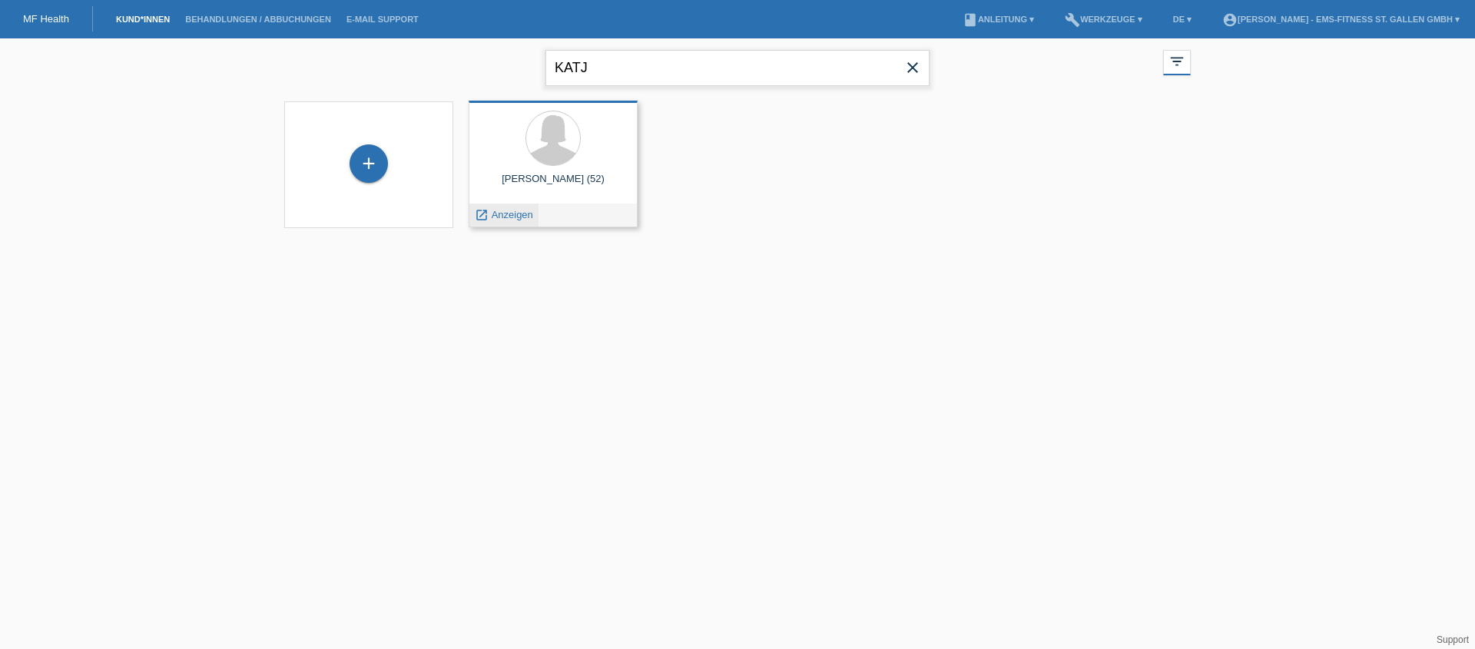  What do you see at coordinates (1182, 19) in the screenshot?
I see `a: DE ▾` at bounding box center [1182, 19].